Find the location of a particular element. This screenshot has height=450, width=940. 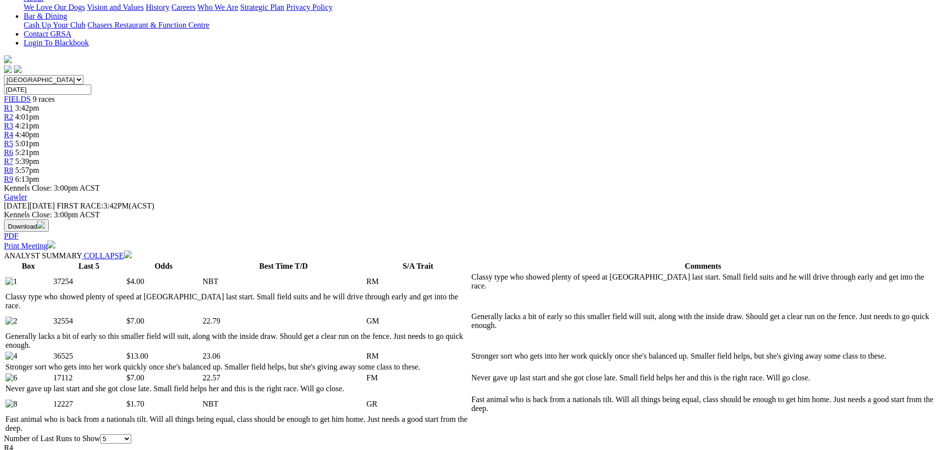

span: R6 is located at coordinates (8, 152).